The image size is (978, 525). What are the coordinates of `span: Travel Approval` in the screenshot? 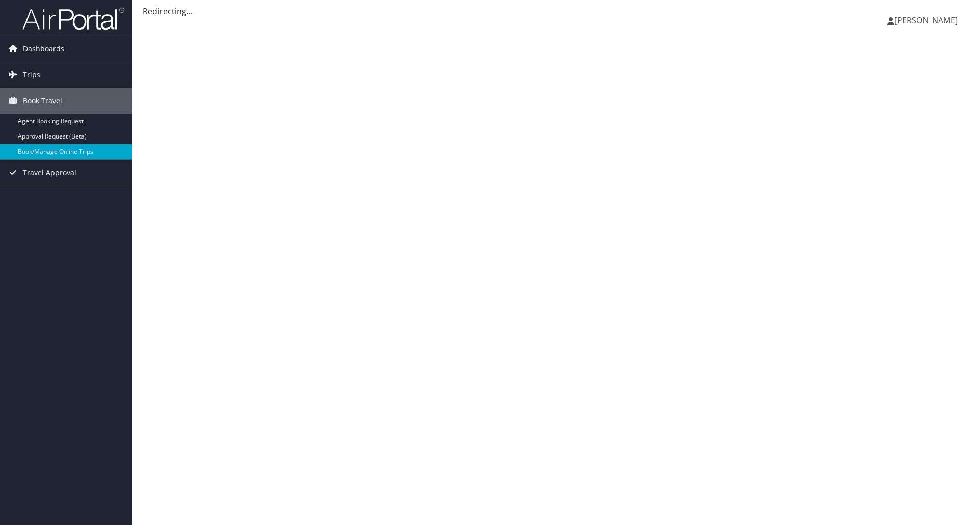 It's located at (49, 173).